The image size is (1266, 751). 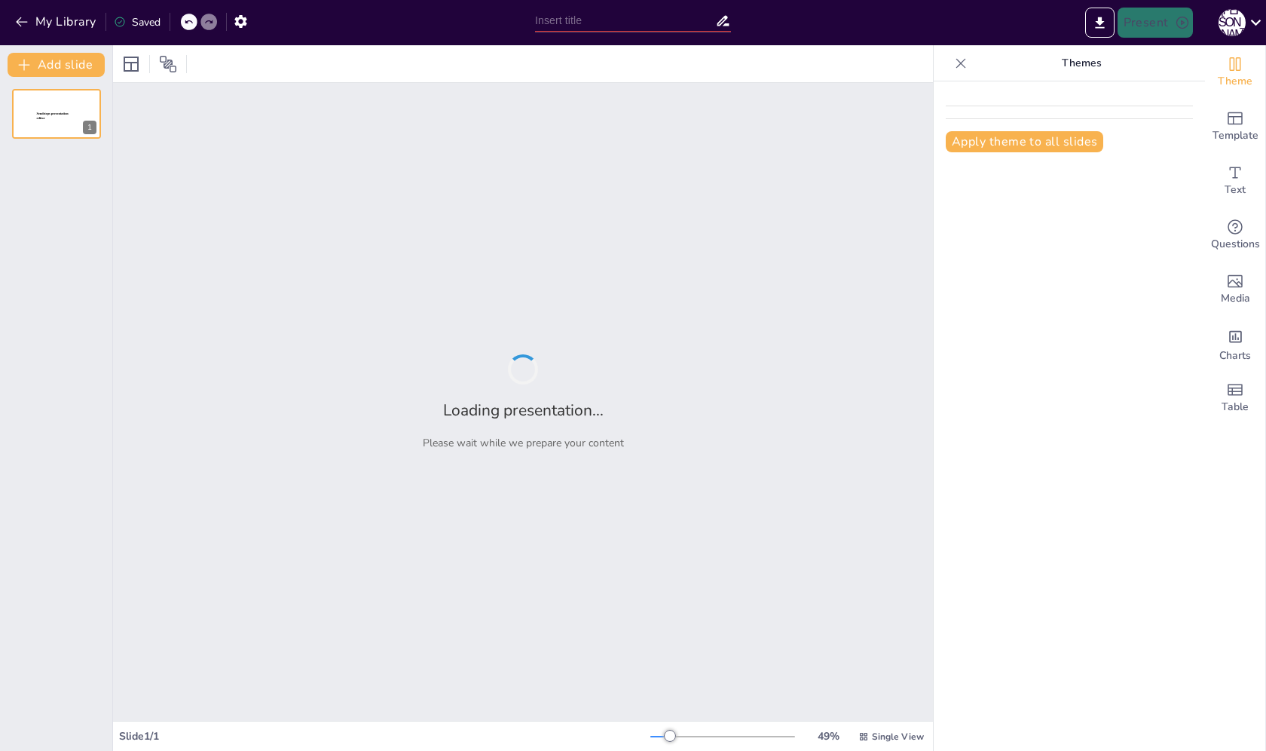 What do you see at coordinates (56, 65) in the screenshot?
I see `button: Add slide` at bounding box center [56, 65].